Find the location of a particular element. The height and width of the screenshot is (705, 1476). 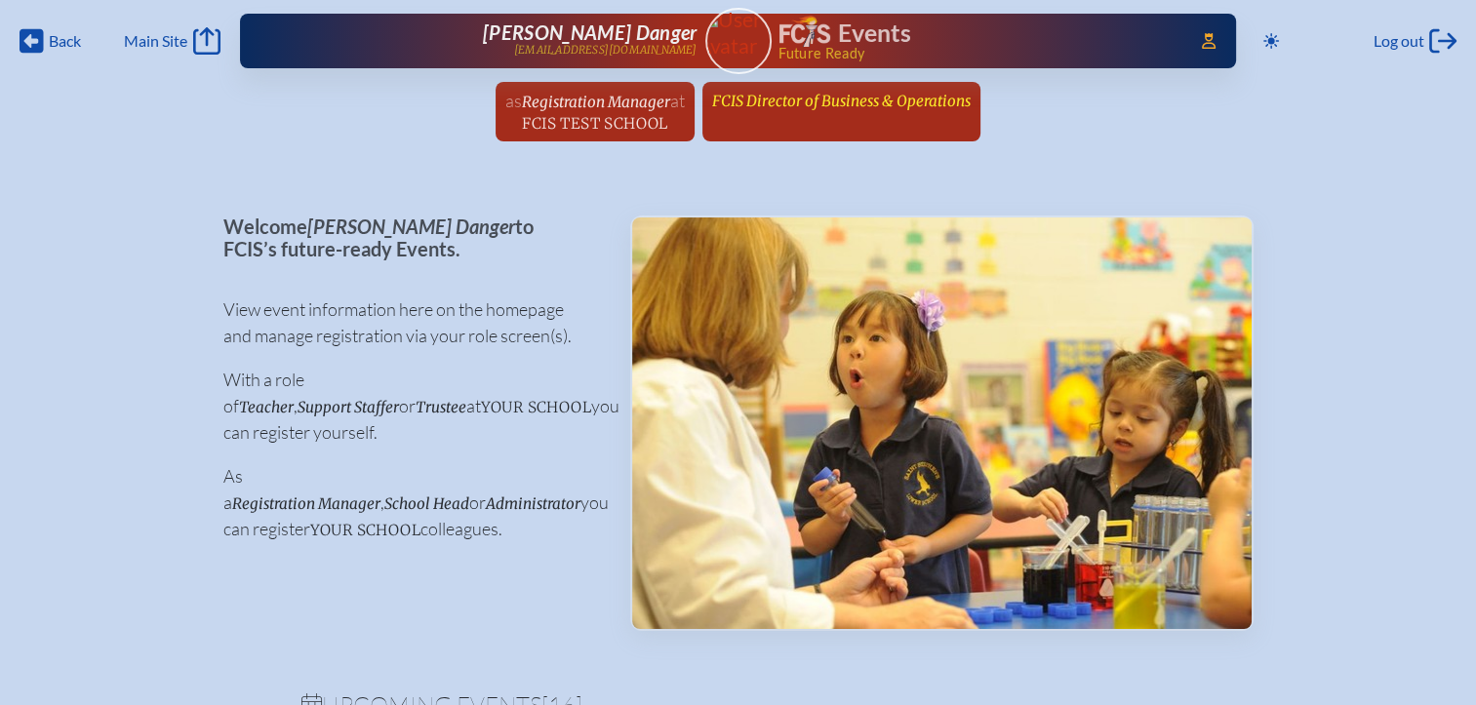

a: Main Site is located at coordinates (172, 41).